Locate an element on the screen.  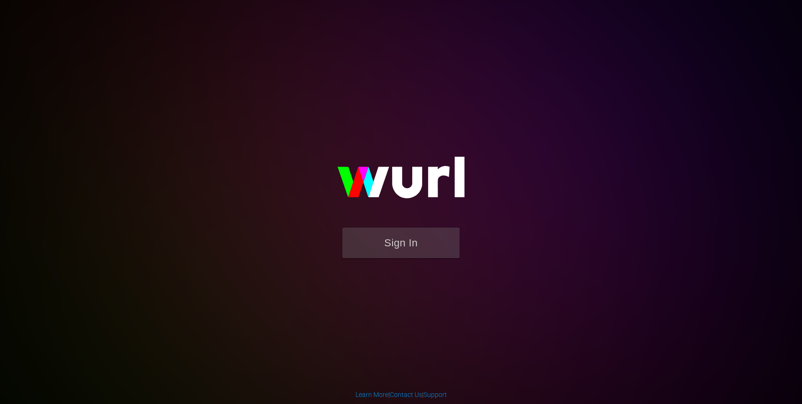
a: Support is located at coordinates (435, 395).